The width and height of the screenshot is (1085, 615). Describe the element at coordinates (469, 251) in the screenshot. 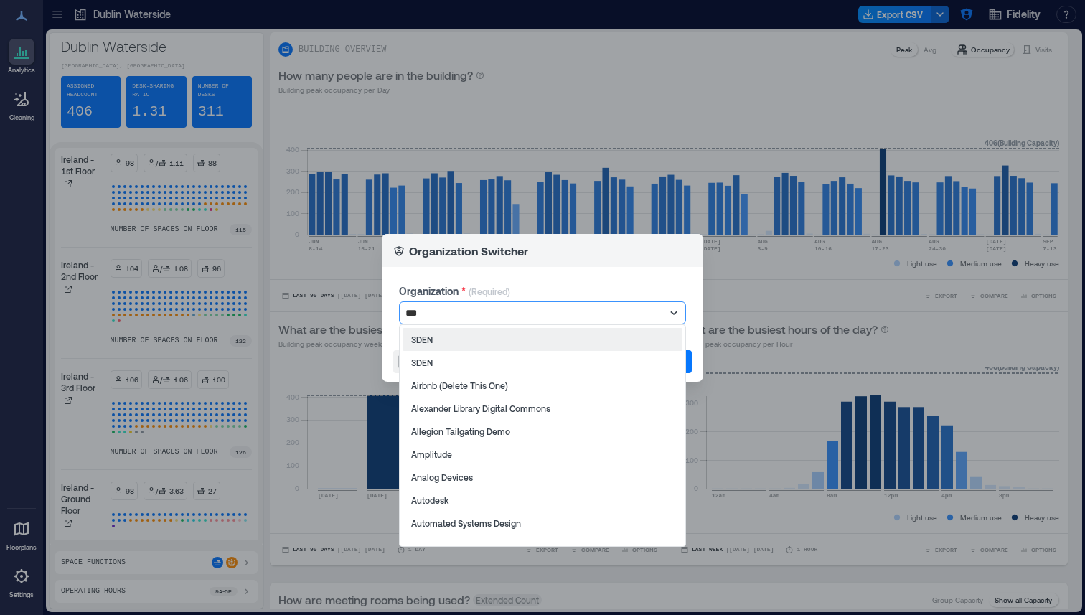

I see `p: Organization Switcher` at that location.